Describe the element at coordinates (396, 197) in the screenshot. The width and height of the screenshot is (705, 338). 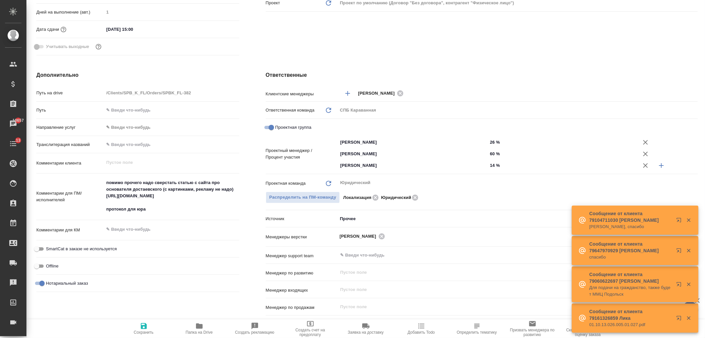
I see `p: Юридический` at that location.